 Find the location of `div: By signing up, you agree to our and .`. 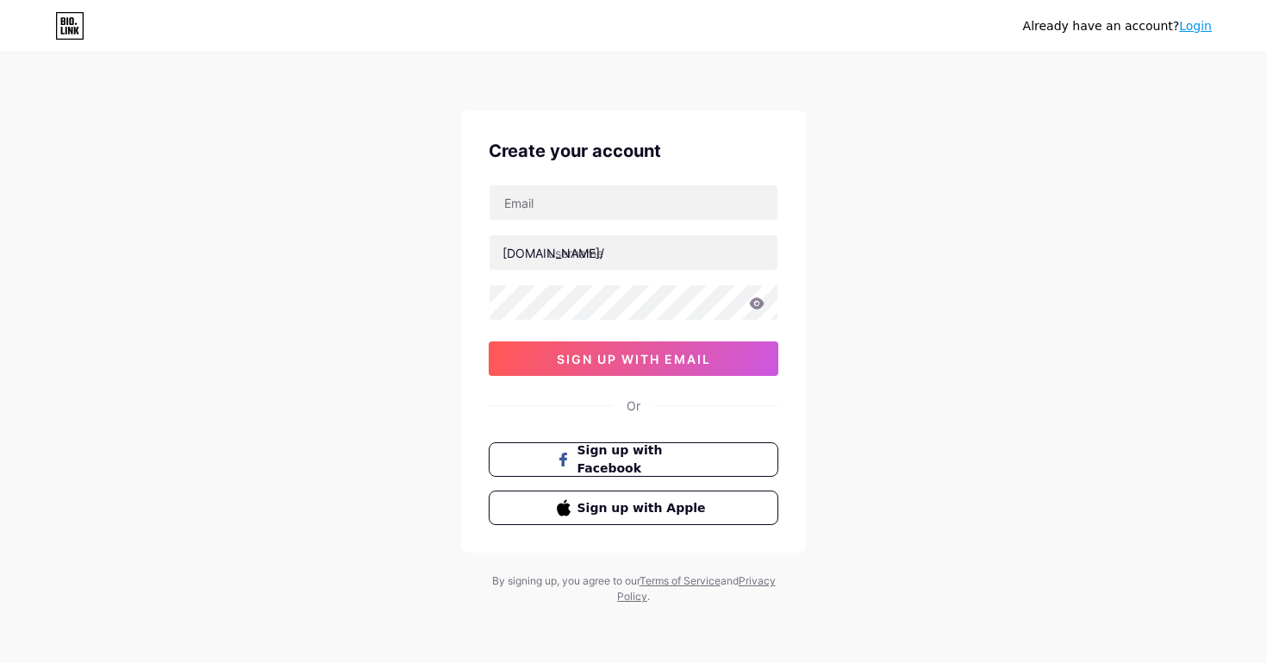

div: By signing up, you agree to our and . is located at coordinates (633, 589).